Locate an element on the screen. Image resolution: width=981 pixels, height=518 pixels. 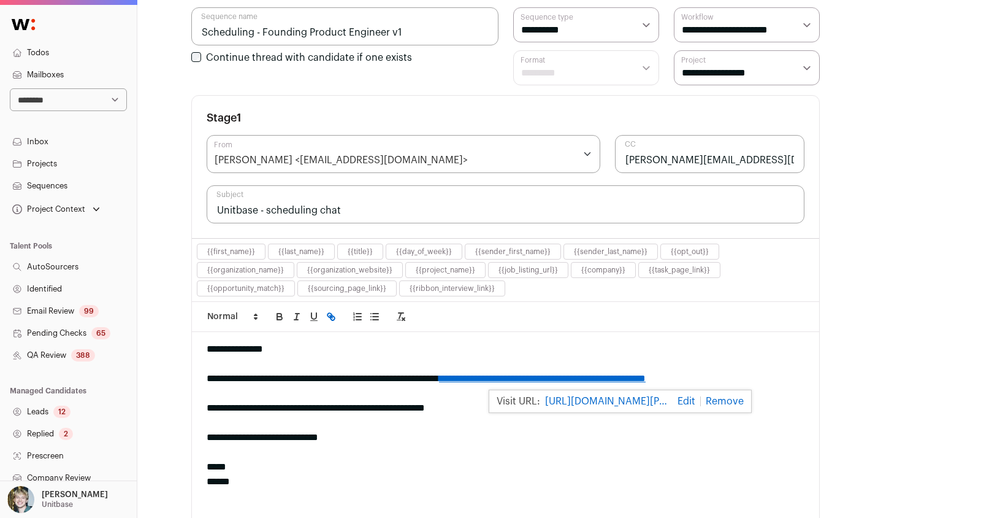
input: Sequence name is located at coordinates (345, 26).